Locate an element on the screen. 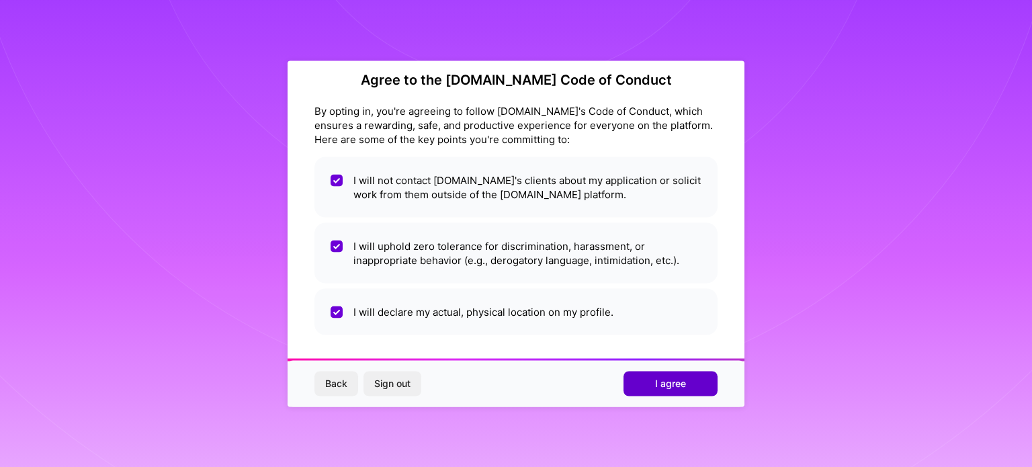 Image resolution: width=1032 pixels, height=467 pixels. li: I will uphold zero tolerance for discrimination, harassment, or inappropriate behavior (e.g., der... is located at coordinates (516, 253).